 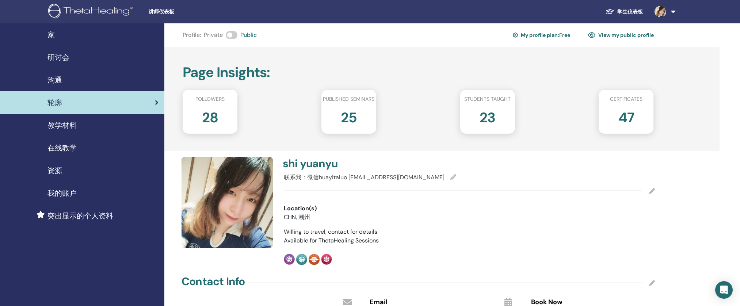 I want to click on a: My profile plan:Free, so click(x=542, y=35).